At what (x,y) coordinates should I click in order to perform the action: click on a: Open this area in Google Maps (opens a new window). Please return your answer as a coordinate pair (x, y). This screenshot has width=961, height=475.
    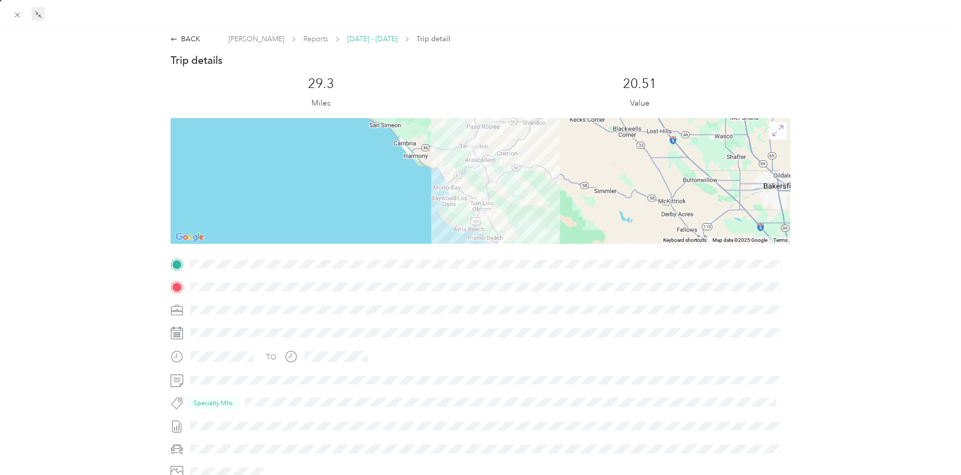
    Looking at the image, I should click on (190, 237).